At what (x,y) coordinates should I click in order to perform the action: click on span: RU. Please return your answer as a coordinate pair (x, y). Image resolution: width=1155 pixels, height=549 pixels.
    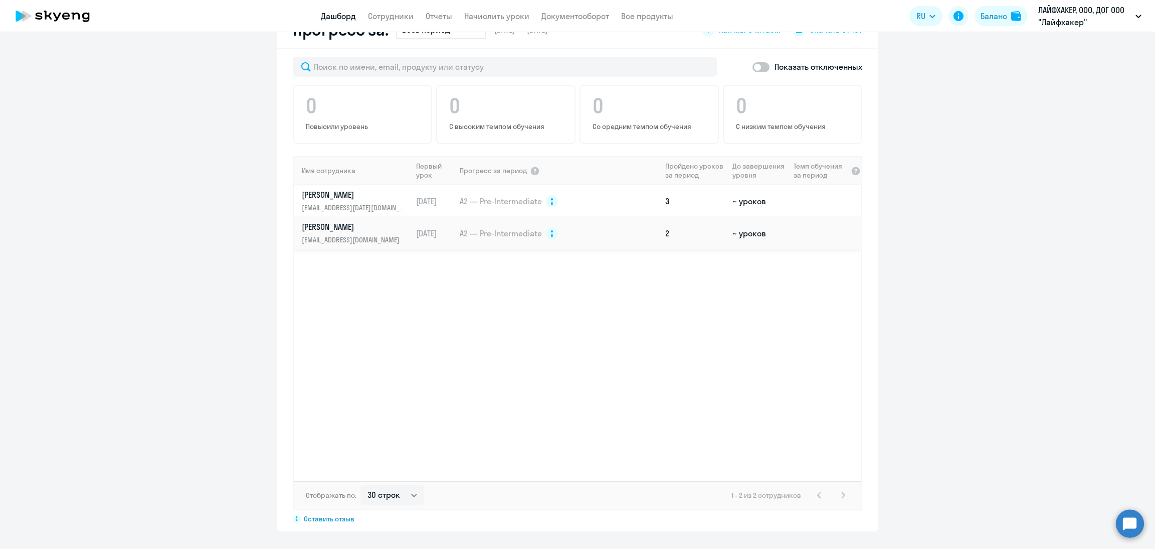
    Looking at the image, I should click on (921, 16).